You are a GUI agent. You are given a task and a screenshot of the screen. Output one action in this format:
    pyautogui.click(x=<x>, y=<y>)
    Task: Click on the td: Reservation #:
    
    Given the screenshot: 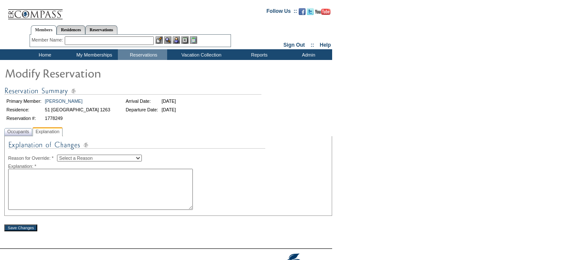 What is the action you would take?
    pyautogui.click(x=24, y=118)
    